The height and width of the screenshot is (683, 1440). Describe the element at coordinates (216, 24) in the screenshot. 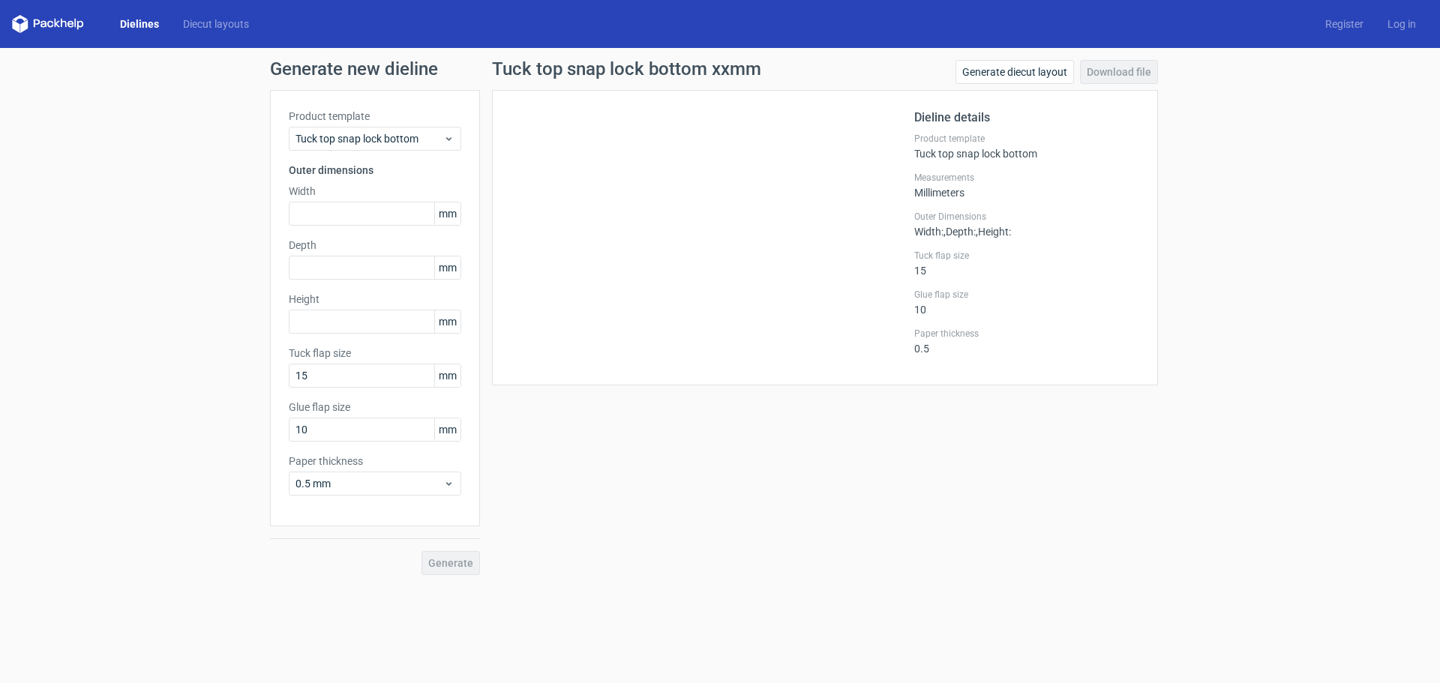

I see `a: Diecut layouts` at that location.